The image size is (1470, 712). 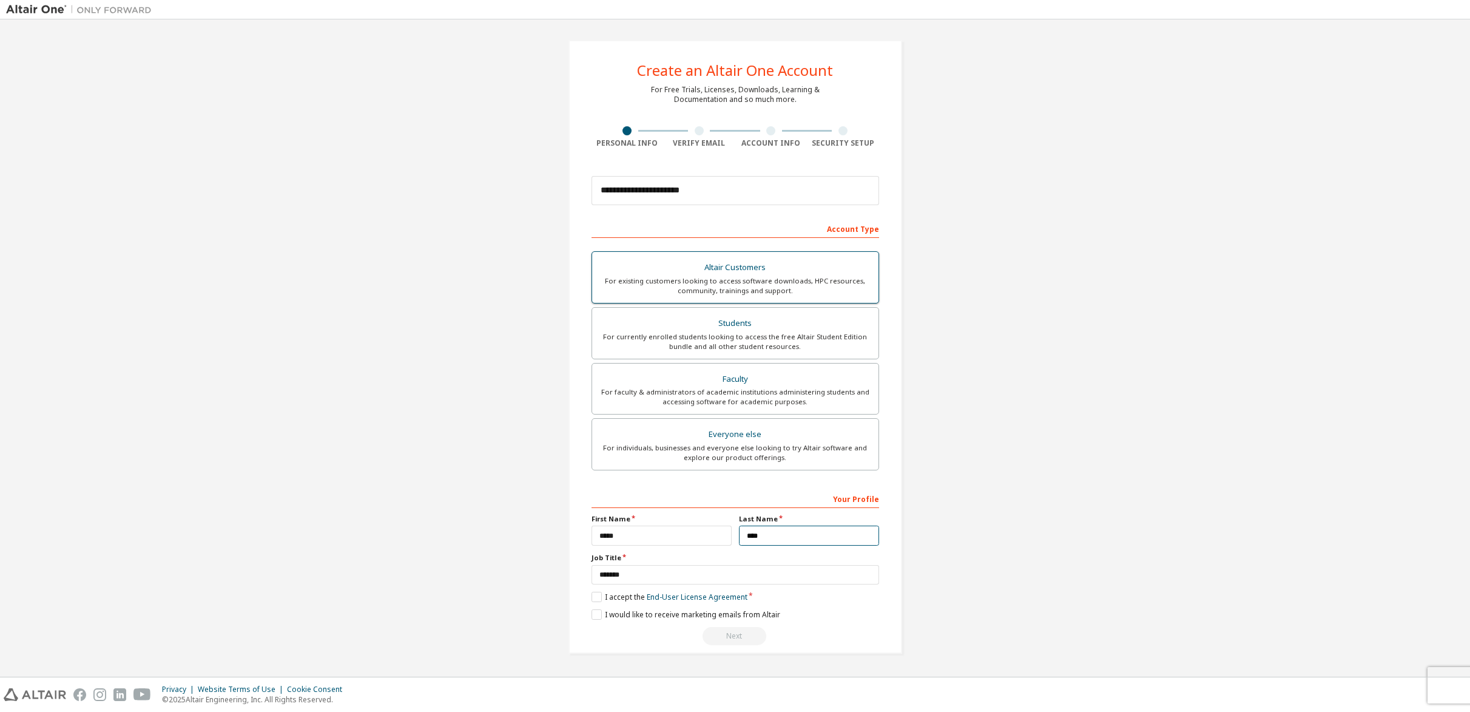 What do you see at coordinates (627, 143) in the screenshot?
I see `div: Personal Info` at bounding box center [627, 143].